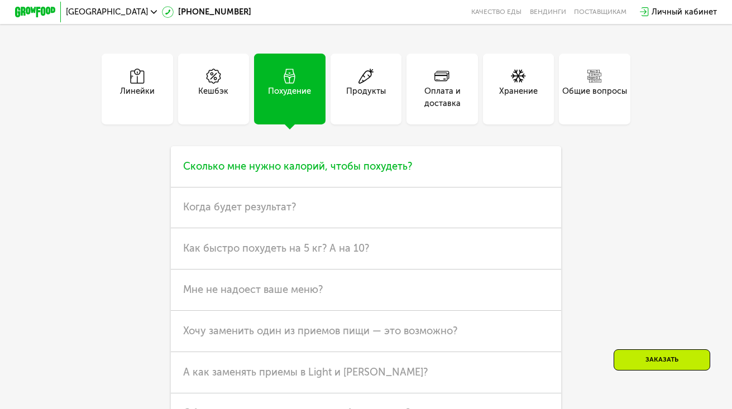 The image size is (732, 409). I want to click on span: Сколько мне нужно калорий, чтобы похудеть?, so click(298, 166).